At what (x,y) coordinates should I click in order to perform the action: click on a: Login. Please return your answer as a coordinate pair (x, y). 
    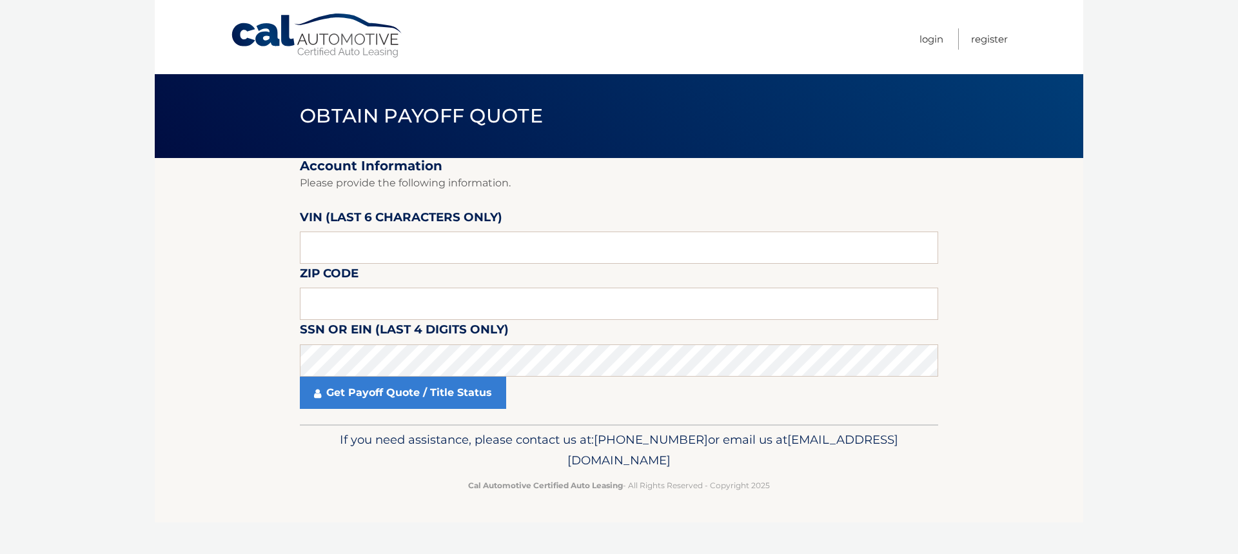
    Looking at the image, I should click on (931, 39).